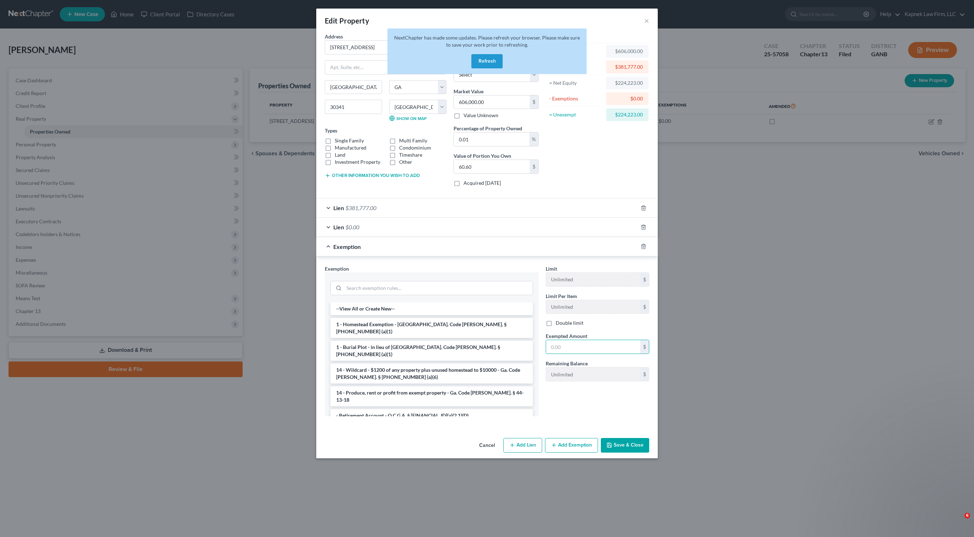  What do you see at coordinates (350, 141) in the screenshot?
I see `label: Single Family` at bounding box center [350, 141].